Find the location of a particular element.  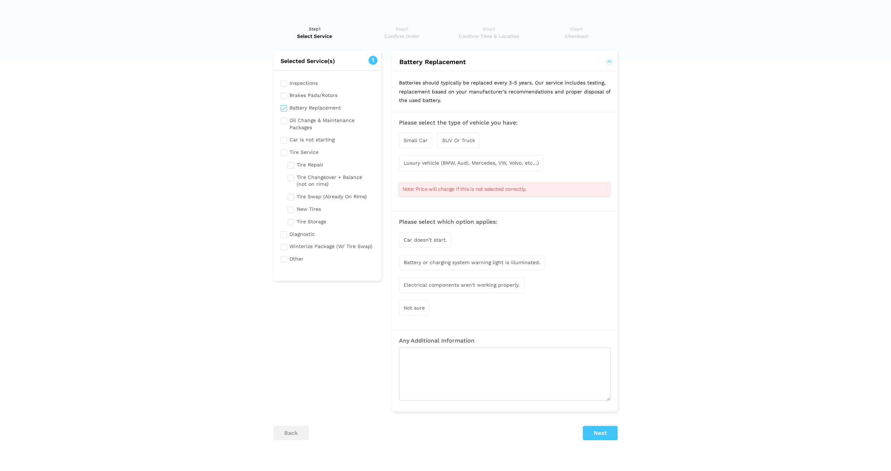

span: Small Car is located at coordinates (416, 140).